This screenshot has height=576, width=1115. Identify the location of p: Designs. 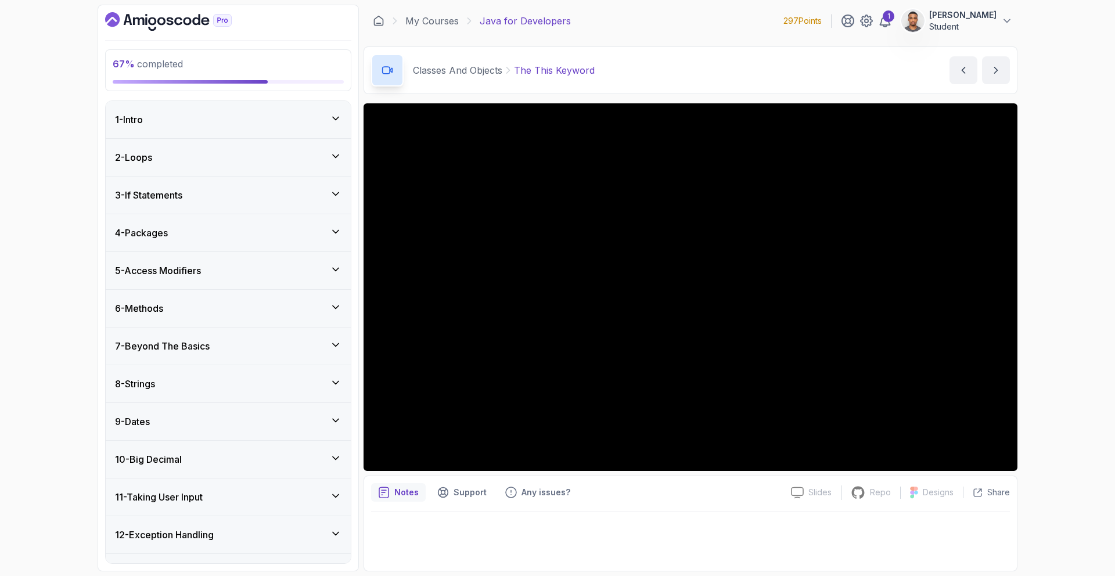
(938, 493).